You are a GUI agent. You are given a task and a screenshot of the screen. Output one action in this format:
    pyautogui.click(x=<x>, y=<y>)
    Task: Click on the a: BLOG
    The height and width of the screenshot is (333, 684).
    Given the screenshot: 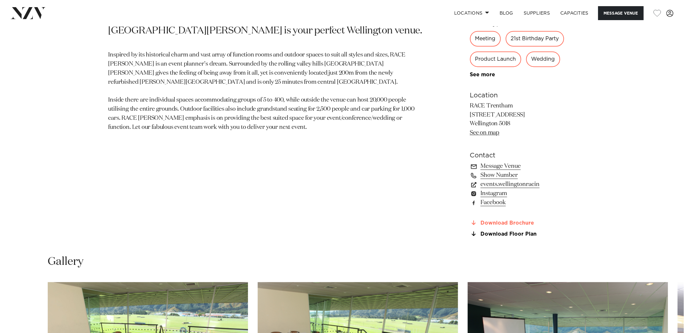 What is the action you would take?
    pyautogui.click(x=506, y=13)
    